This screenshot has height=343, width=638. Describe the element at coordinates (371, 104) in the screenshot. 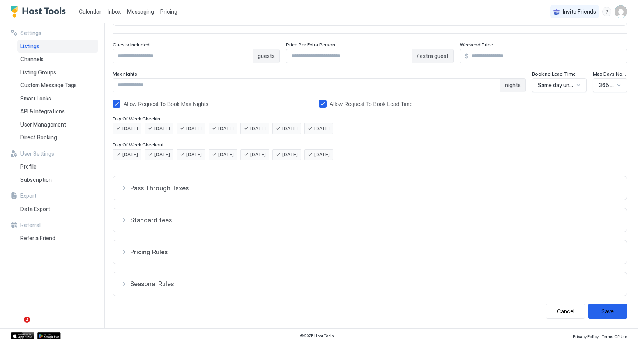

I see `div: Allow Request To Book Lead Time` at that location.